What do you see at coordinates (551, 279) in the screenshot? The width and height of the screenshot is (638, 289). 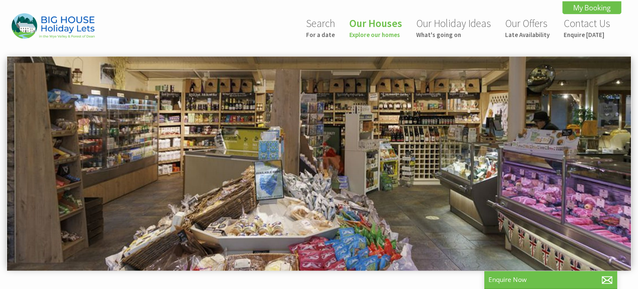 I see `p: Enquire Now` at bounding box center [551, 279].